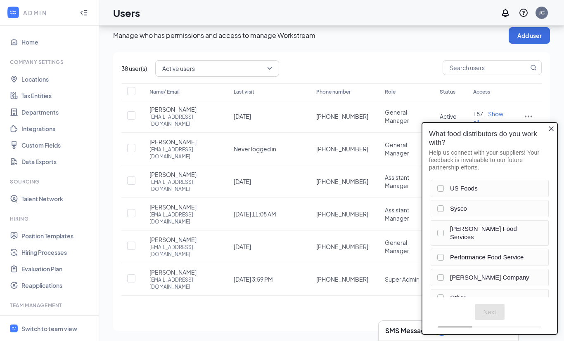  What do you see at coordinates (342, 92) in the screenshot?
I see `th: Phone number` at bounding box center [342, 92].